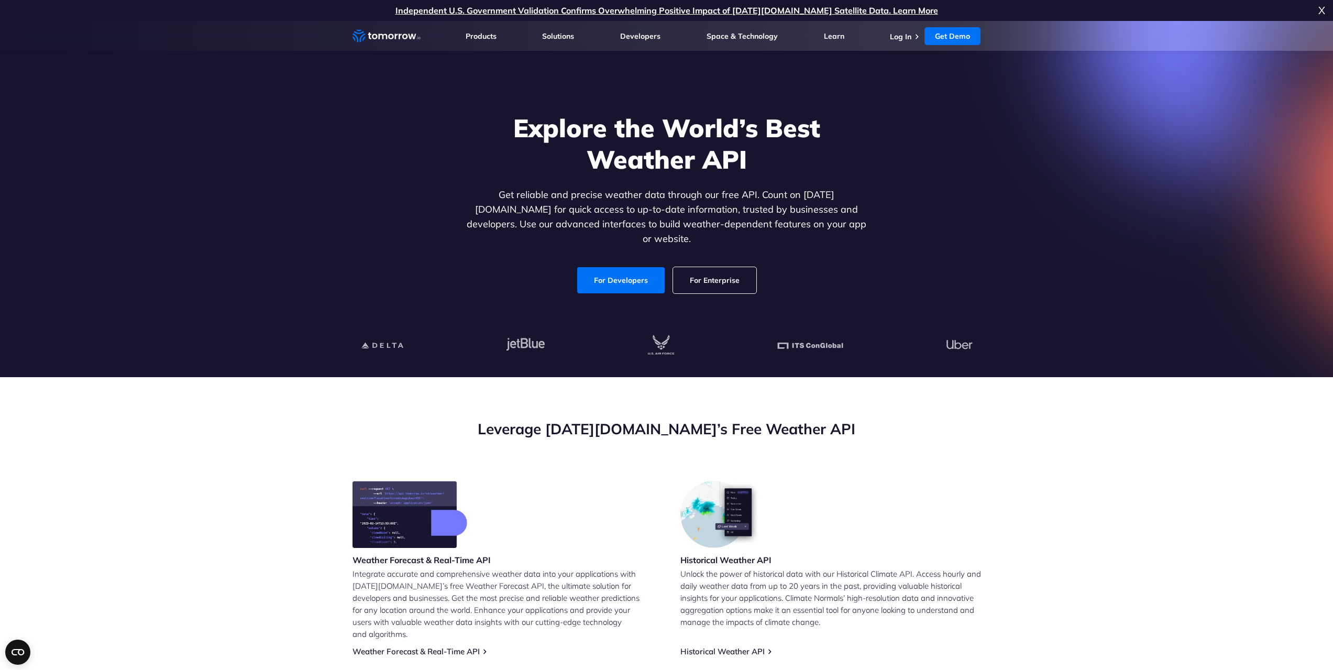  Describe the element at coordinates (621, 280) in the screenshot. I see `a: For Developers` at that location.